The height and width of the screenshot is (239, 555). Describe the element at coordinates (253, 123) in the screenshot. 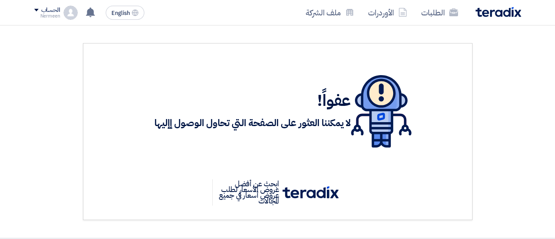

I see `h3: لا يمكننا العثور على الصفحة التي تحاول الوصول إإليها` at that location.